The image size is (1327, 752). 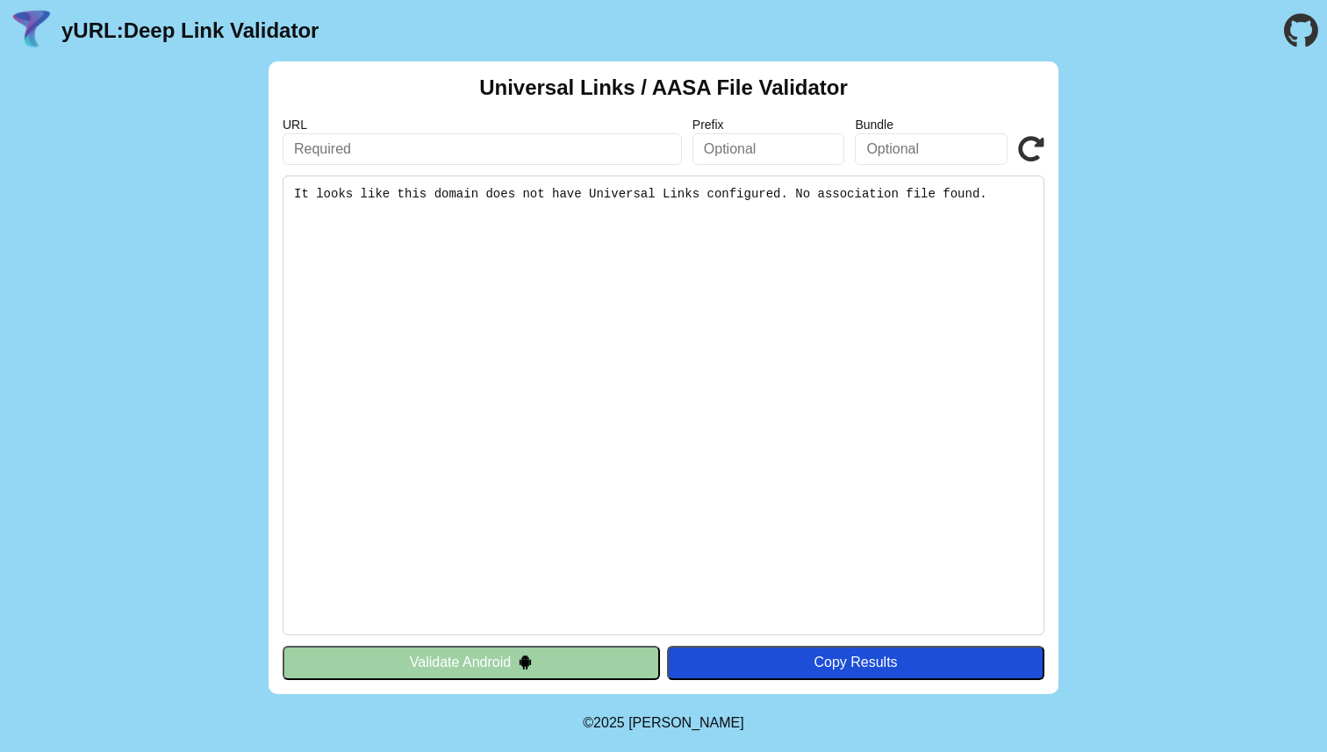 What do you see at coordinates (856, 663) in the screenshot?
I see `div: Copy Results` at bounding box center [856, 663].